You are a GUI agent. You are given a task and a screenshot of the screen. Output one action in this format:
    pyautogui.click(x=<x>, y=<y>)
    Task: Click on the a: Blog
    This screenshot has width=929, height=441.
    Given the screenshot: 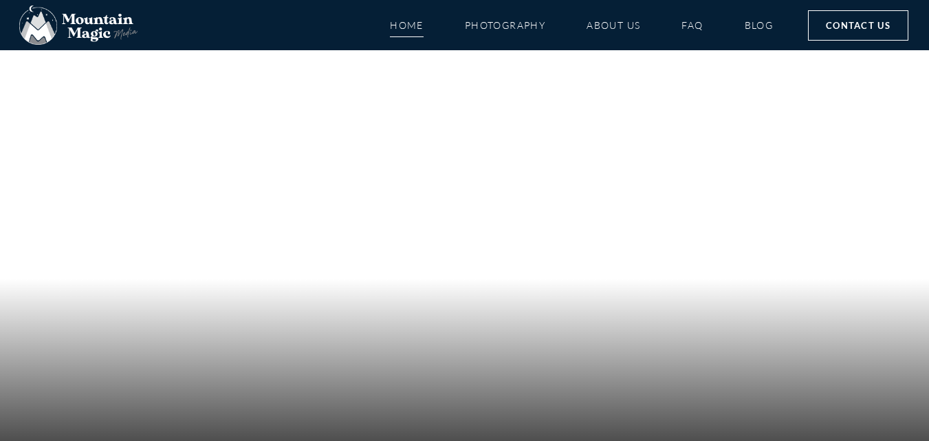 What is the action you would take?
    pyautogui.click(x=759, y=25)
    